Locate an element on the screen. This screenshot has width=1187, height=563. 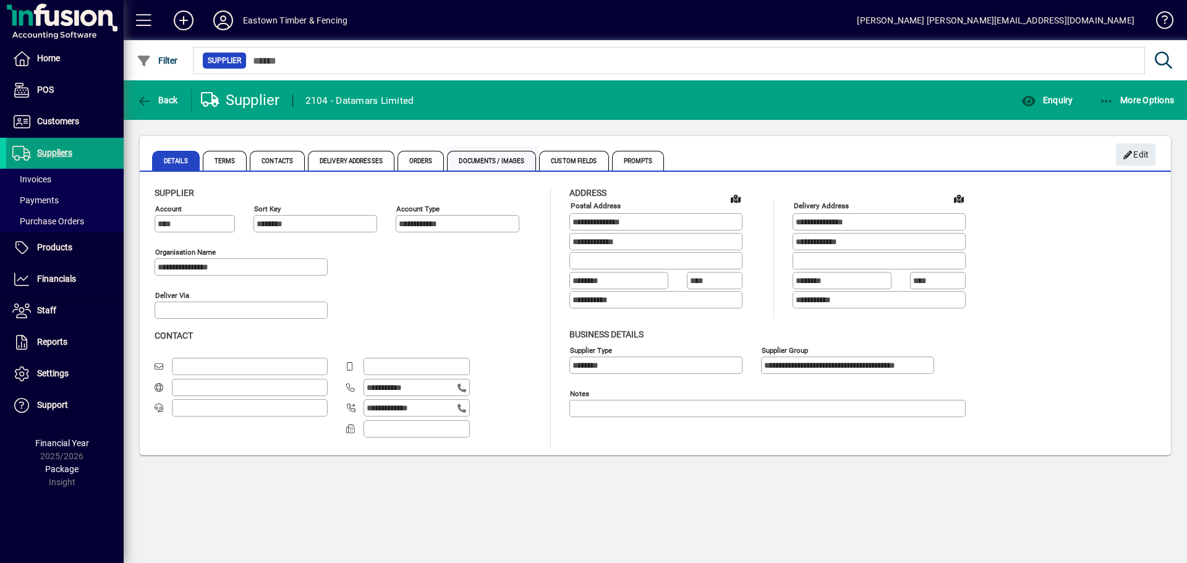
button: Edit is located at coordinates (1136, 155).